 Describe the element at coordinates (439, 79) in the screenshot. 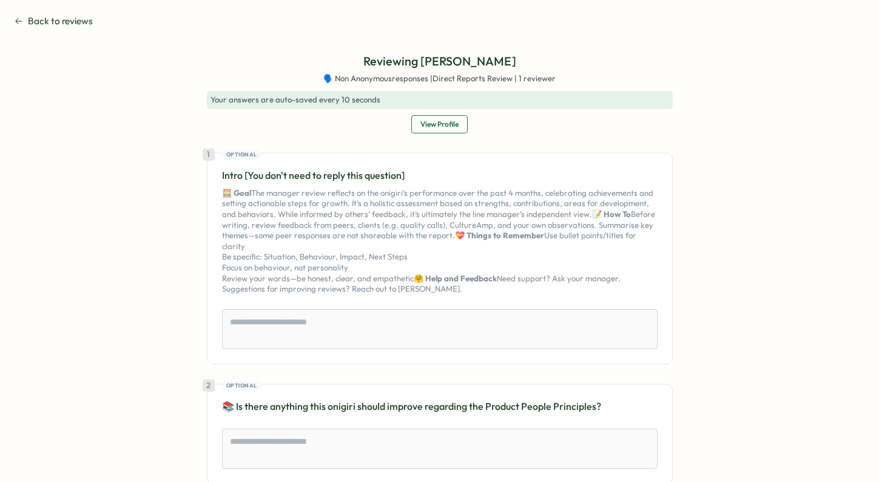

I see `span: 🗣️ Non Anonymous responses | Direct Reports Review | 1 reviewer` at that location.